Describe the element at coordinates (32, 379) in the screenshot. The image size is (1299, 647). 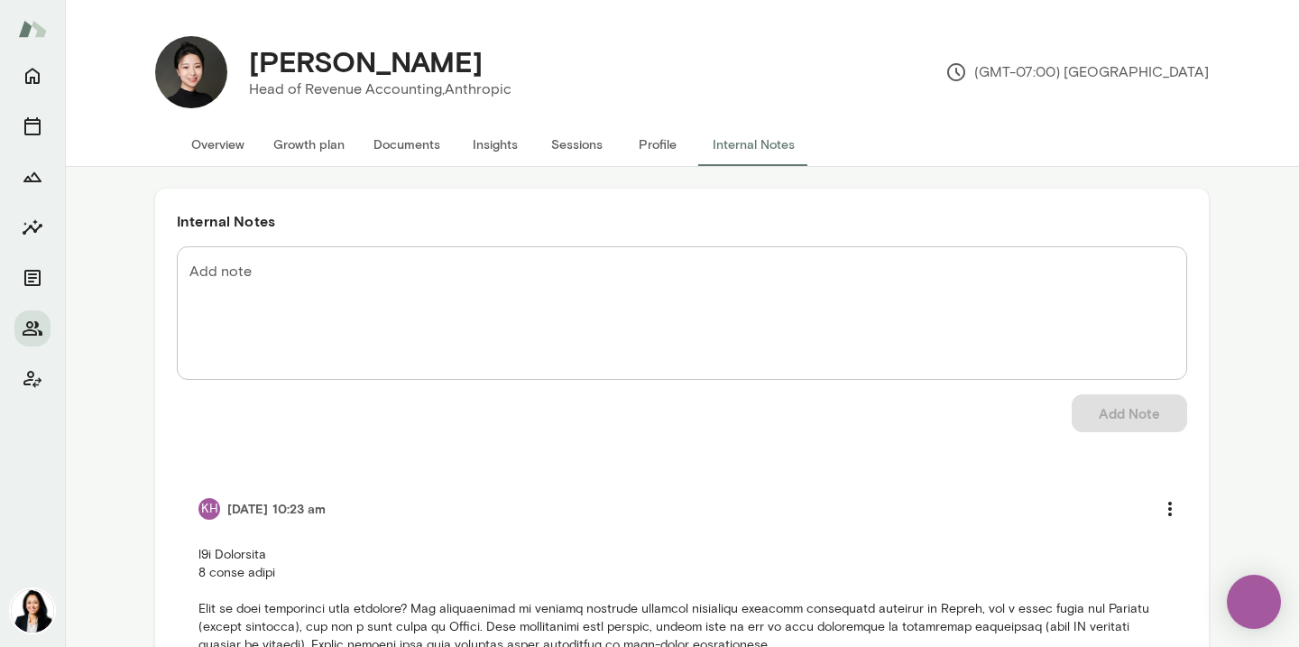
I see `button: Client app` at that location.